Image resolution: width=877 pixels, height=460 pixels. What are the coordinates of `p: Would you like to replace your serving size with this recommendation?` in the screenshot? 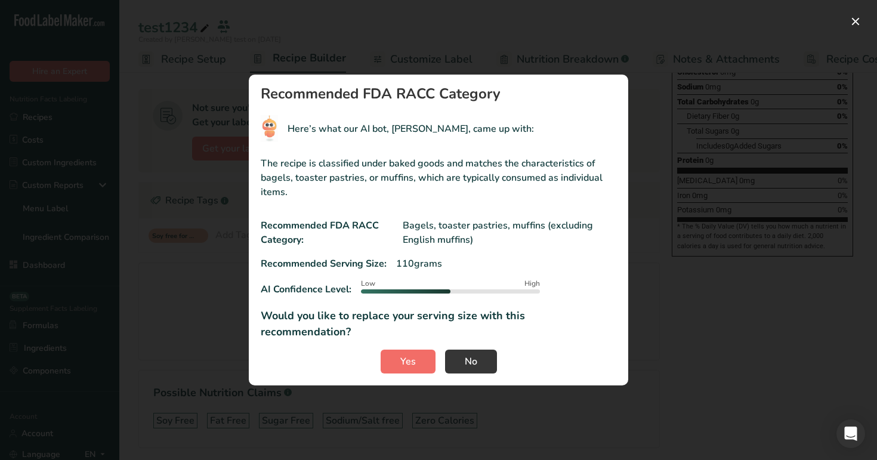 It's located at (438, 324).